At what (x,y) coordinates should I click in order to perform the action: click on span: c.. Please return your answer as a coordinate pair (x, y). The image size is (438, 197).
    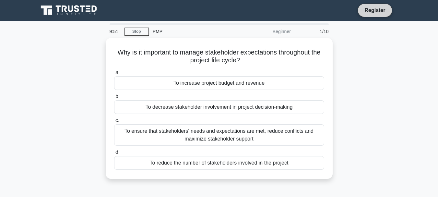
    Looking at the image, I should click on (117, 120).